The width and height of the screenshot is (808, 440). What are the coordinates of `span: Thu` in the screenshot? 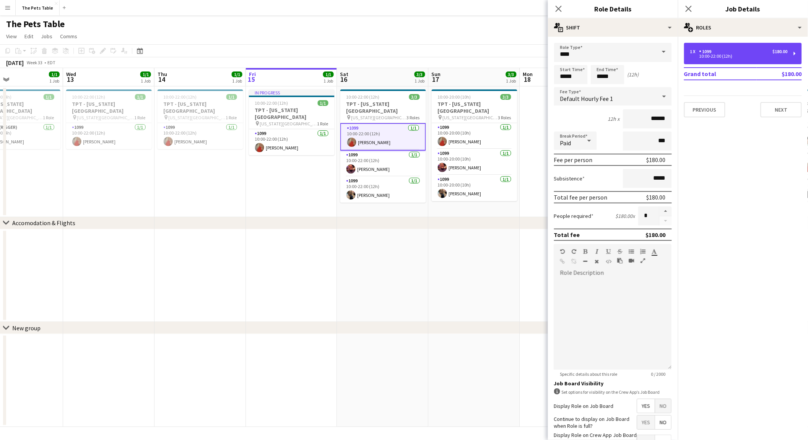 It's located at (162, 74).